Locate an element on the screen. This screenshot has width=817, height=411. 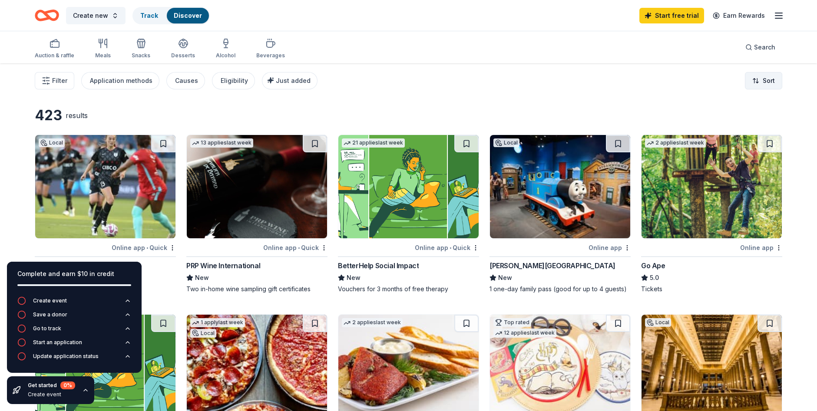
div: Get started is located at coordinates (51, 386).